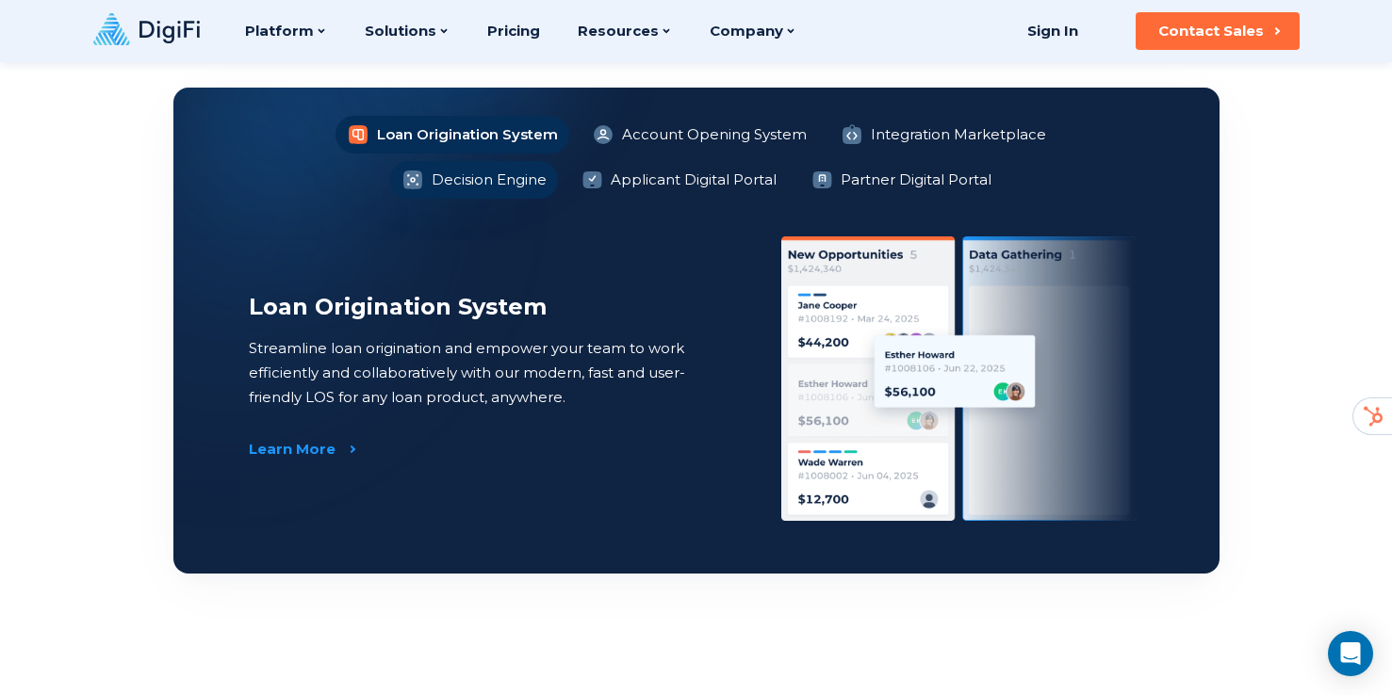  What do you see at coordinates (472, 307) in the screenshot?
I see `h2: Loan Origination System` at bounding box center [472, 307].